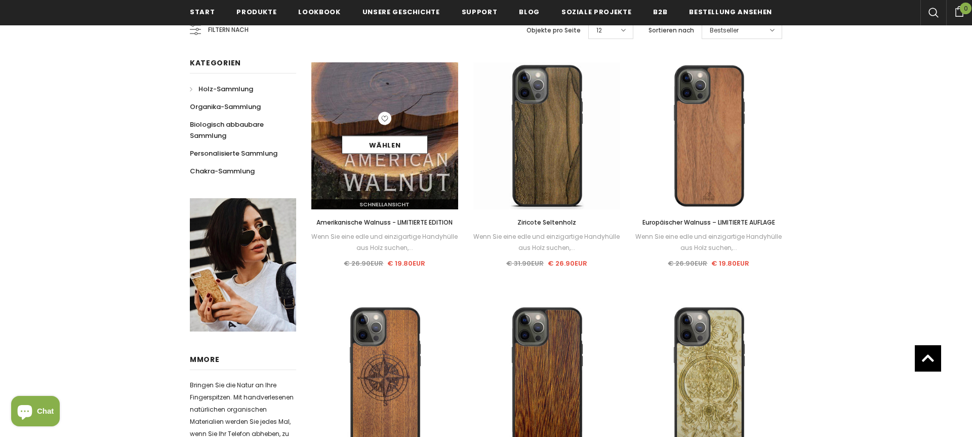 The image size is (972, 437). I want to click on span: 0, so click(966, 8).